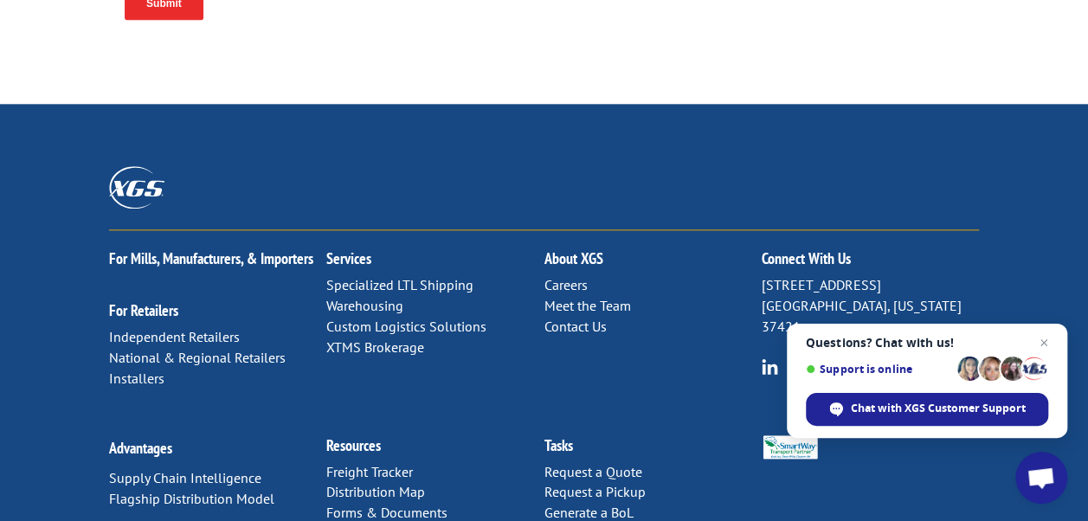  I want to click on span: Support is online, so click(878, 369).